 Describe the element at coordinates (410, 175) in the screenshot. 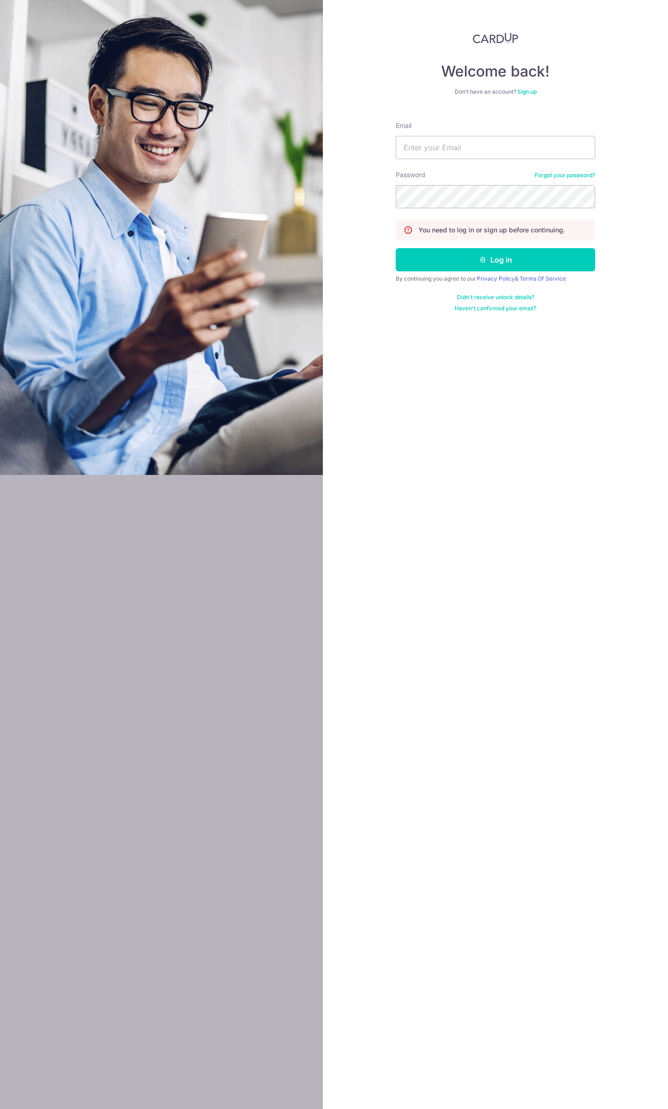

I see `label: Password` at that location.